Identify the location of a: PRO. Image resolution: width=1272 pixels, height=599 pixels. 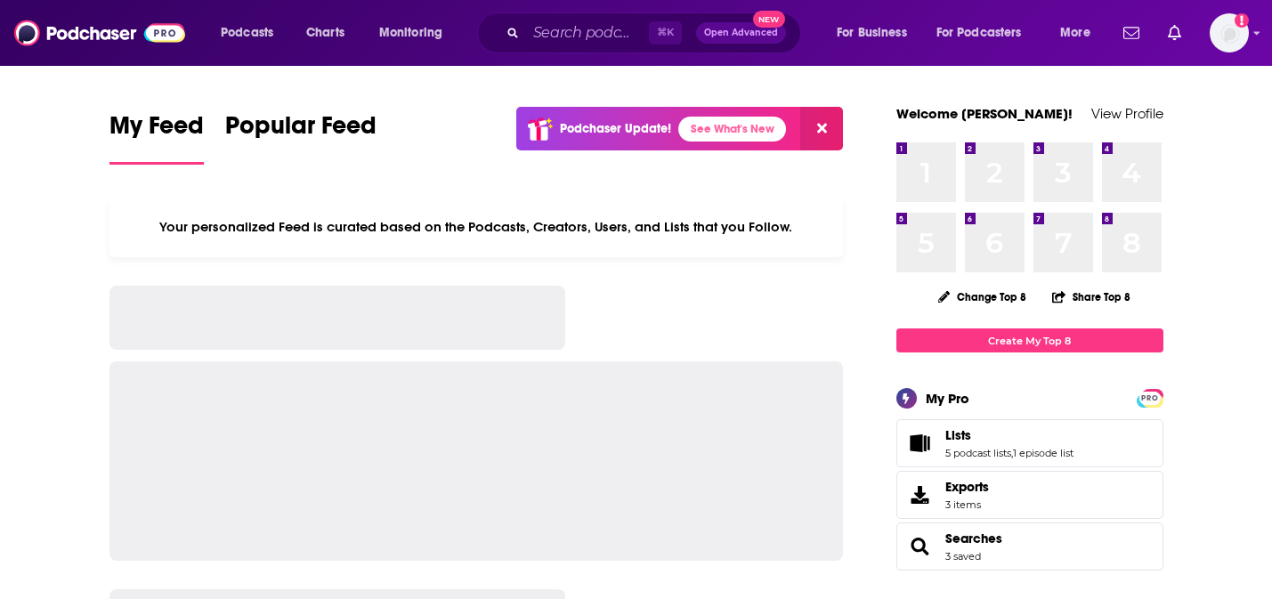
(1150, 397).